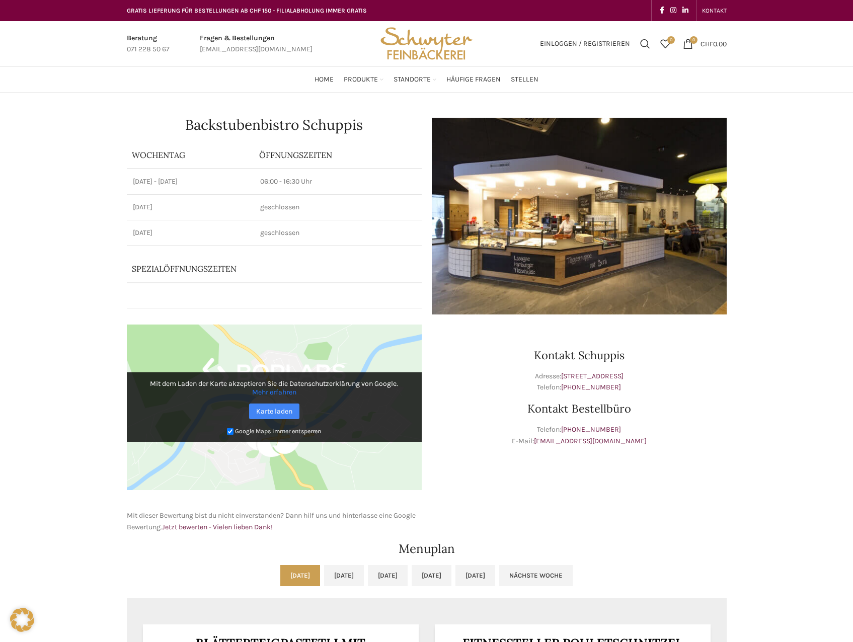 The image size is (853, 642). I want to click on h3: Kontakt Schuppis, so click(579, 355).